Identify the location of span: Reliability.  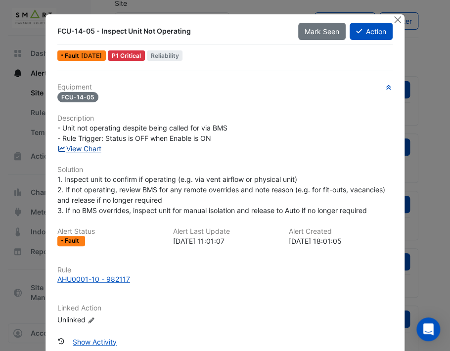
(165, 55).